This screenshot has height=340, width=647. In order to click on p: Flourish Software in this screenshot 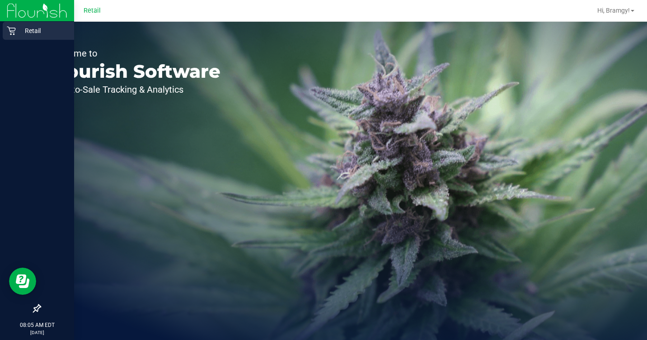, I will do `click(135, 71)`.